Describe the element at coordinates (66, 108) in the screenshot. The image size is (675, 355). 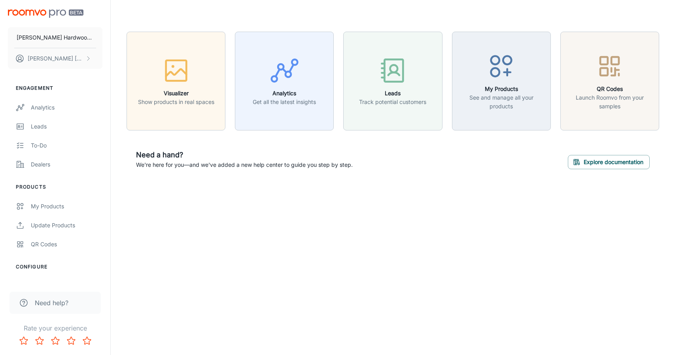
I see `div: Analytics` at that location.